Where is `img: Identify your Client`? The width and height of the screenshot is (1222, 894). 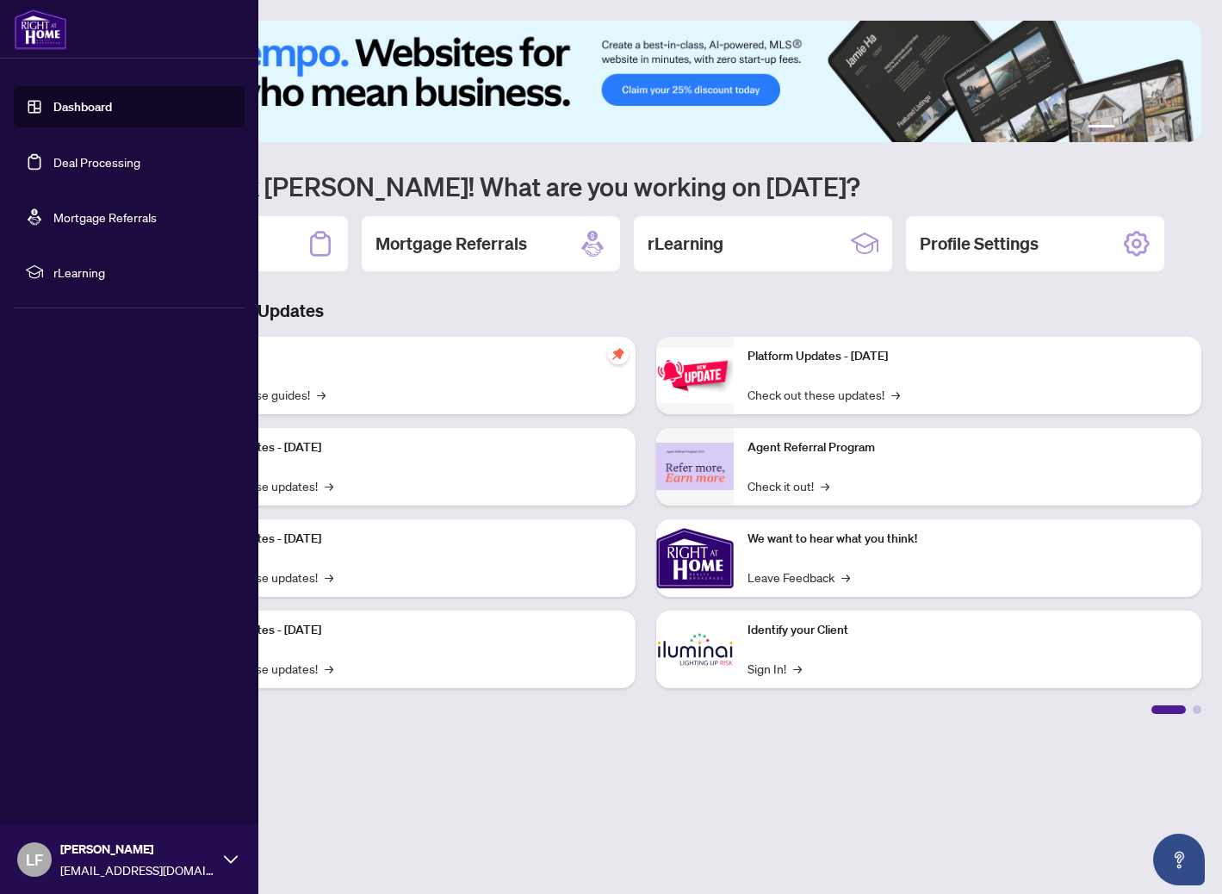
img: Identify your Client is located at coordinates (695, 649).